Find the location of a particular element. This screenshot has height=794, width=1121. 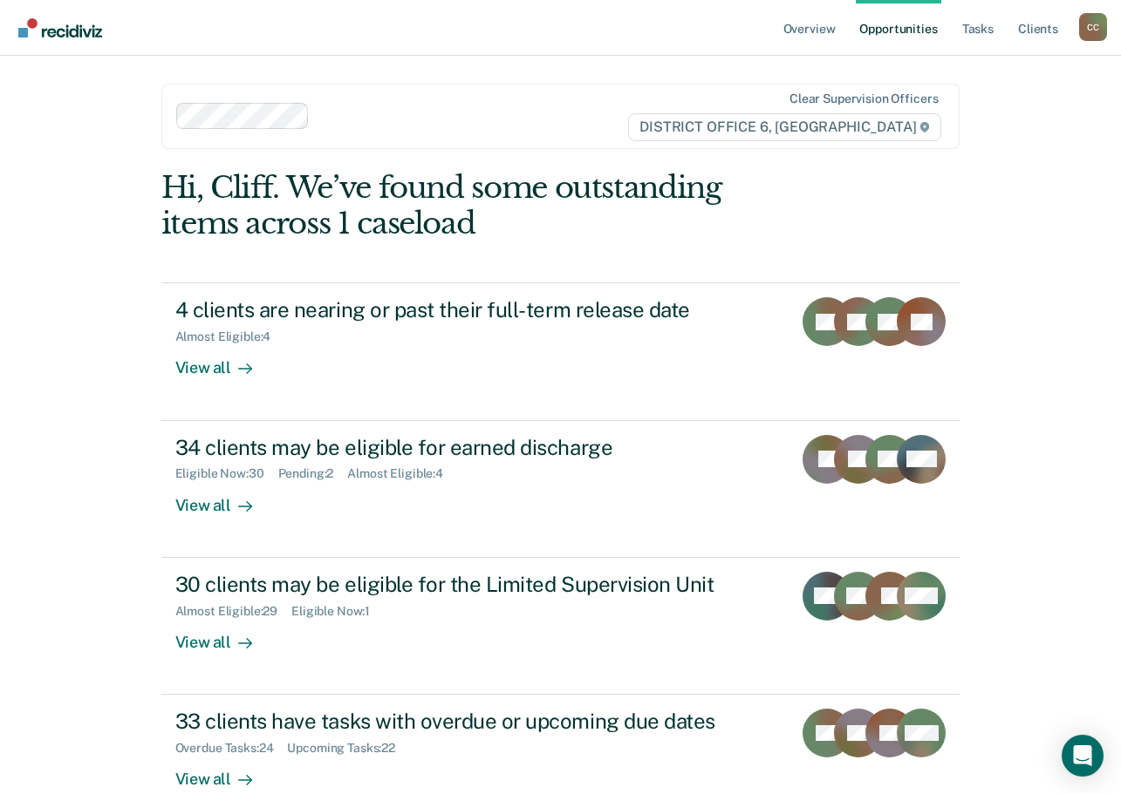

a: 30 clients may be eligible for the Limited Supervision UnitAlmost Eligible:29Eligible Now:1View all is located at coordinates (561, 626).